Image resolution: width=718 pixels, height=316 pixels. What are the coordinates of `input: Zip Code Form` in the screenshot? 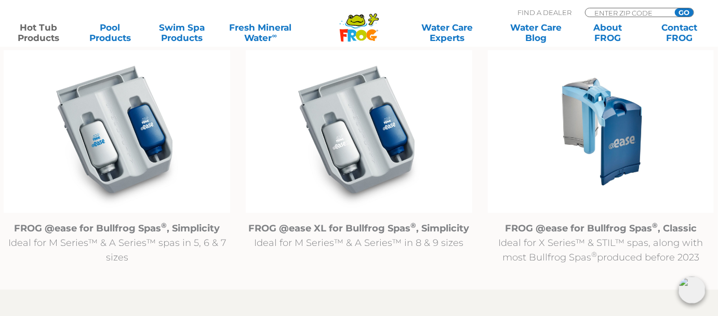 It's located at (628, 12).